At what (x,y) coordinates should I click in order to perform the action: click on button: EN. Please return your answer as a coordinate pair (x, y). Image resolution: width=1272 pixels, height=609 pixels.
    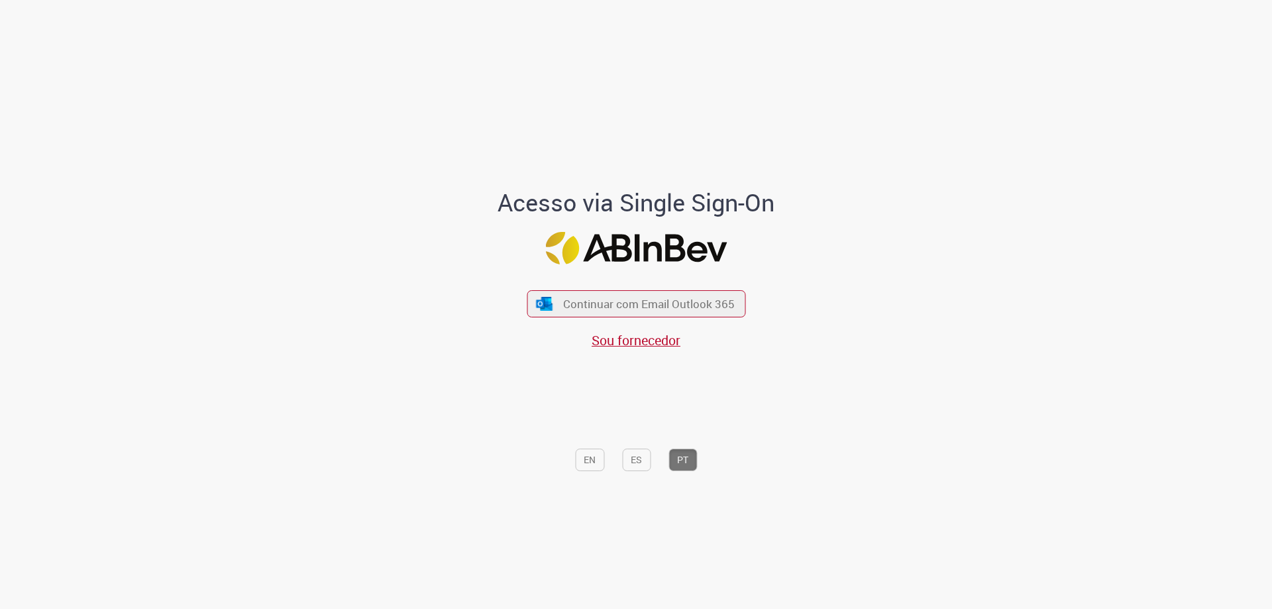
    Looking at the image, I should click on (589, 460).